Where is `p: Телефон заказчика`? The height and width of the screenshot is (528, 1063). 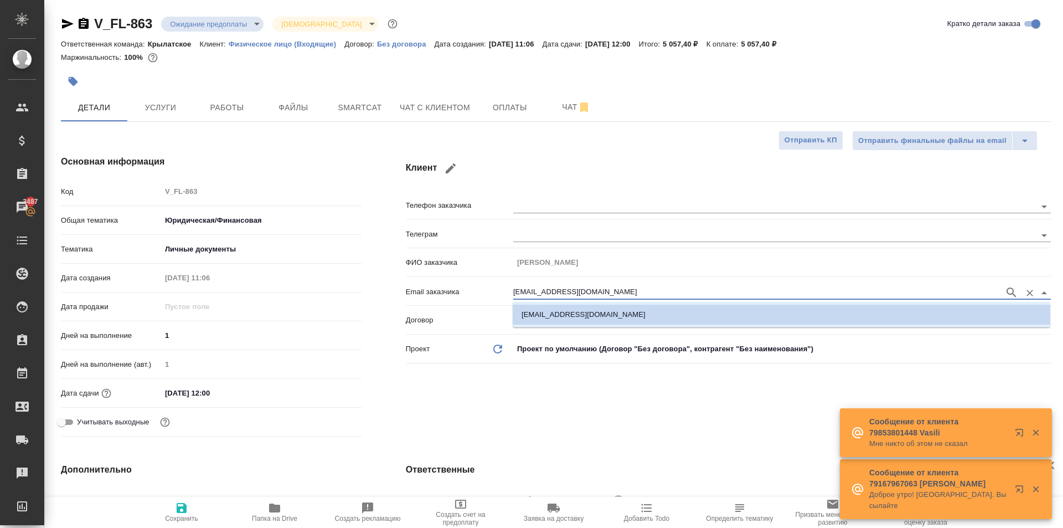 p: Телефон заказчика is located at coordinates (460, 205).